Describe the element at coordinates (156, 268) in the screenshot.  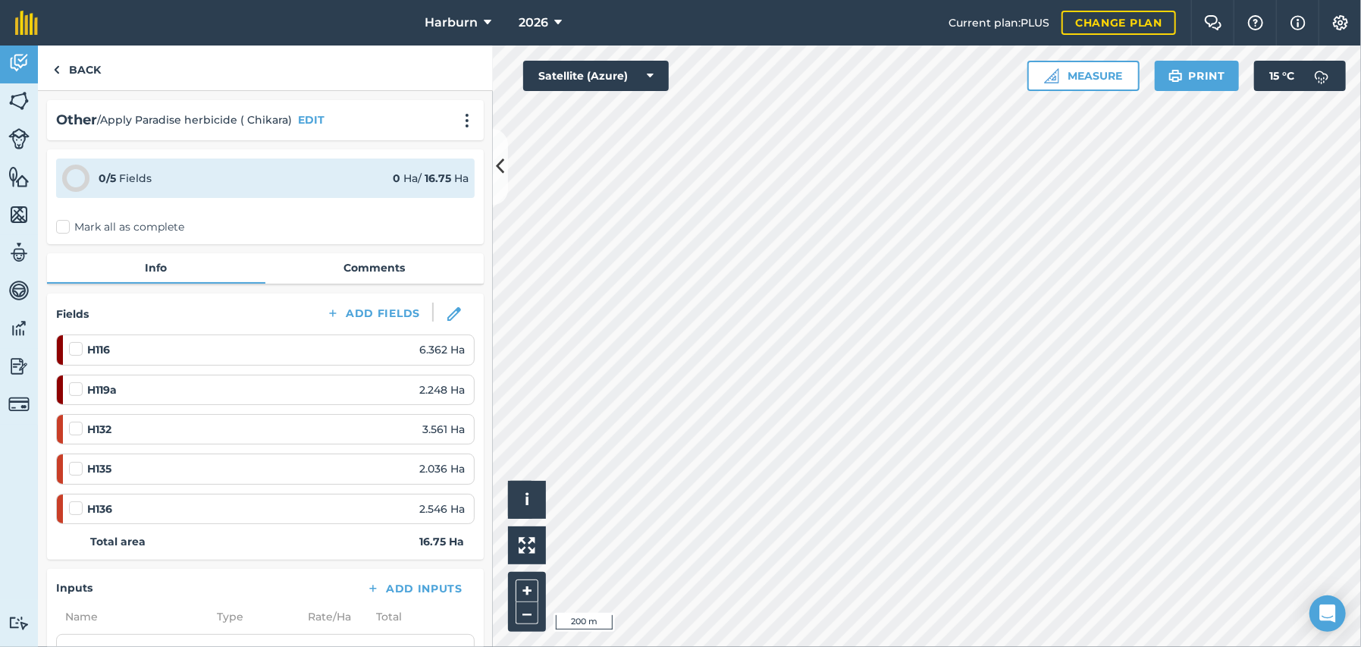
I see `a: Info` at that location.